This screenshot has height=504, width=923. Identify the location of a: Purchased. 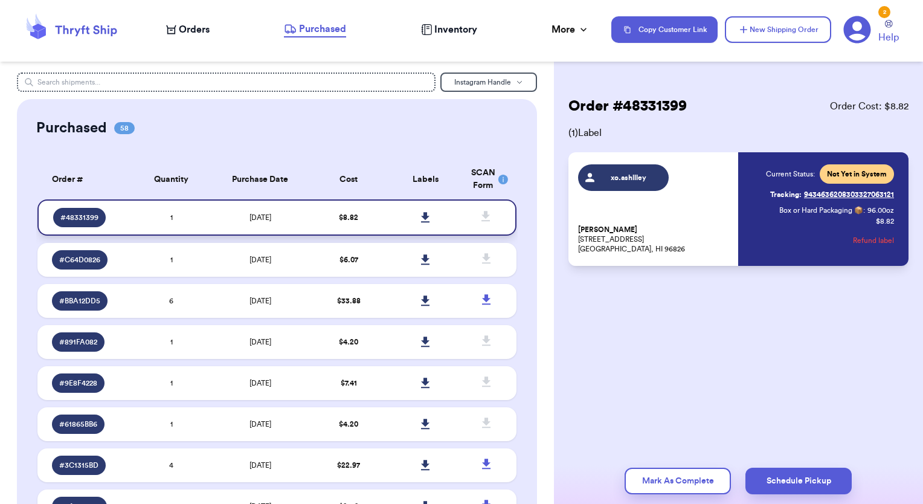
(315, 30).